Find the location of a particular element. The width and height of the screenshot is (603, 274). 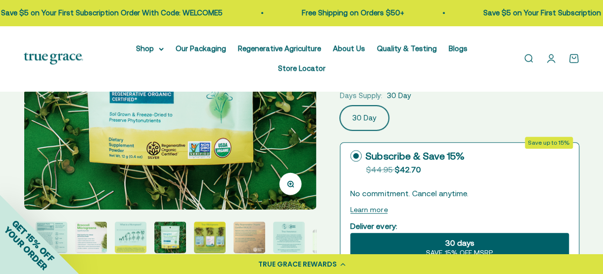

span: YOUR ORDER is located at coordinates (26, 248).